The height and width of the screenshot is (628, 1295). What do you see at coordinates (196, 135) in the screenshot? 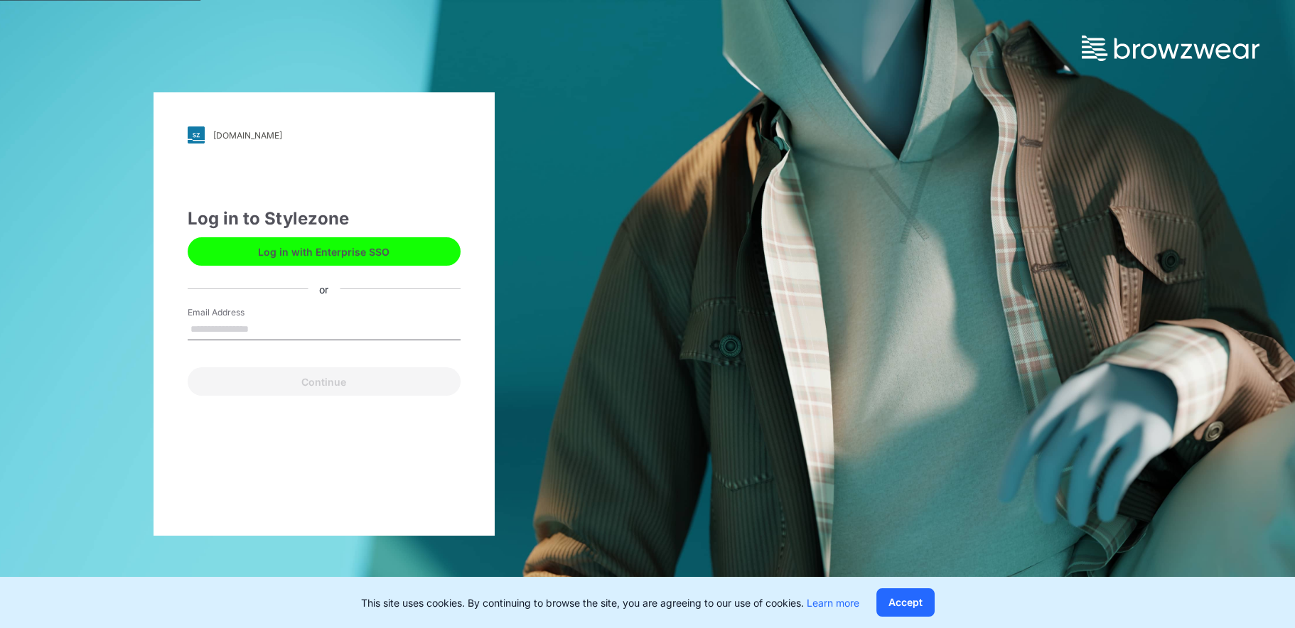
I see `img: svg+xml;base64,PHN2ZyB3aWR0aD0iMjgiIGhlaWdodD0iMjgiIHZpZXdCb3g9IjAgMCAyOCAyOCIgZmlsbD0ibm9uZSIgeG...` at bounding box center [196, 135].